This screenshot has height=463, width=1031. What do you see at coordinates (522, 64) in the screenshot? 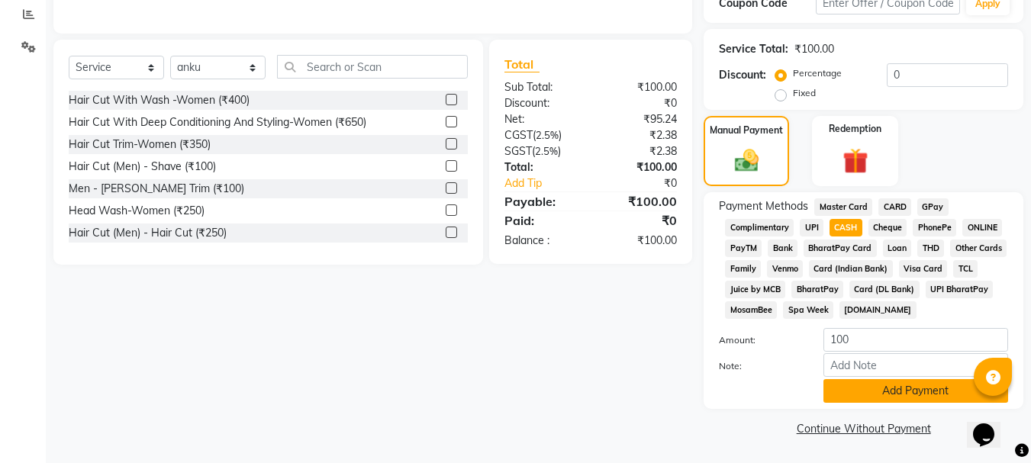
I see `span: Total` at bounding box center [522, 64].